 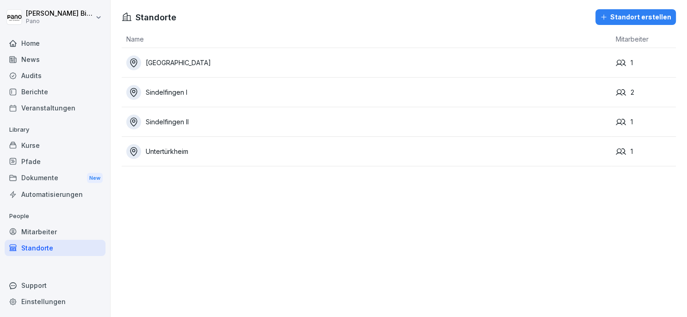 What do you see at coordinates (643, 39) in the screenshot?
I see `th: Mitarbeiter` at bounding box center [643, 39].